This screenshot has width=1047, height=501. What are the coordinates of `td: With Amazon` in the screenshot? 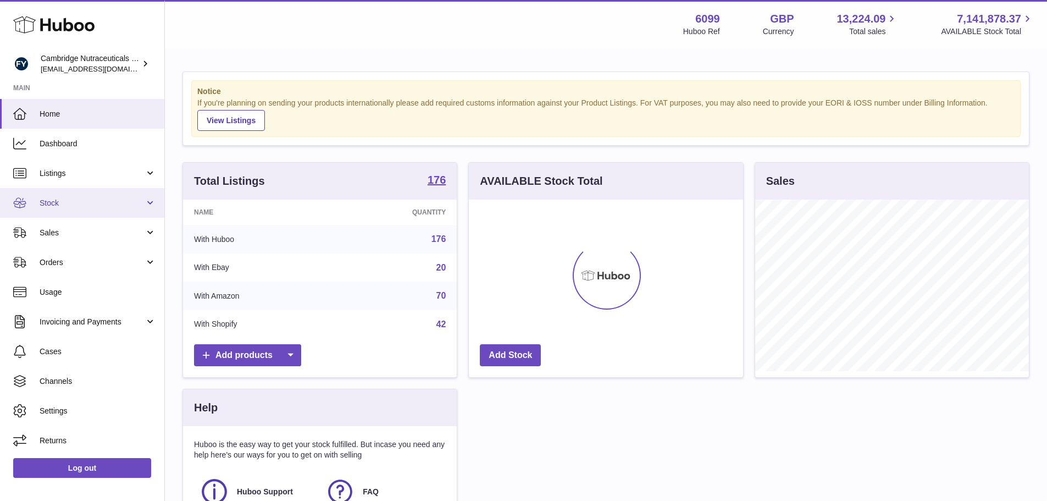 It's located at (258, 296).